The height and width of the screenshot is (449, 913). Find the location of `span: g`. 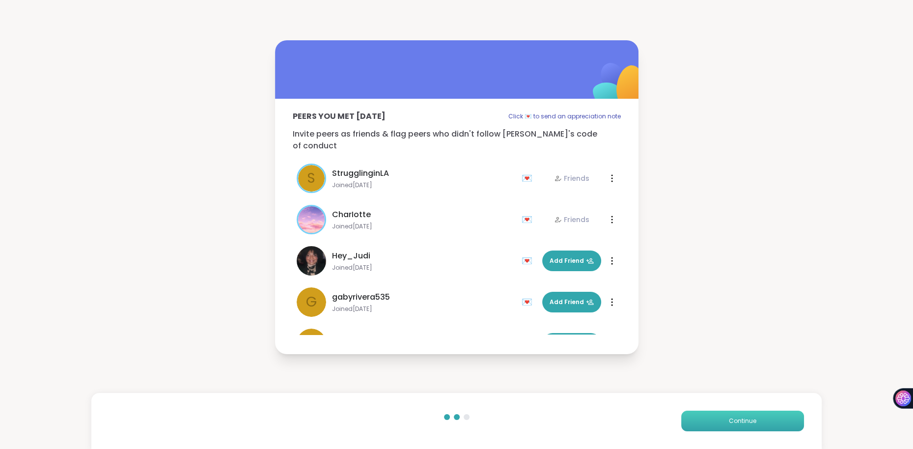

span: g is located at coordinates (311, 302).